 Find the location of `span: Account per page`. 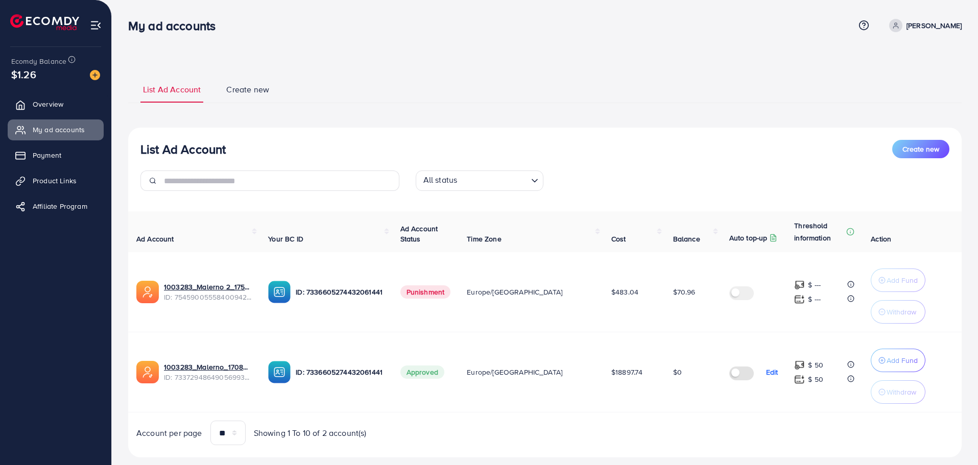

span: Account per page is located at coordinates (169, 433).